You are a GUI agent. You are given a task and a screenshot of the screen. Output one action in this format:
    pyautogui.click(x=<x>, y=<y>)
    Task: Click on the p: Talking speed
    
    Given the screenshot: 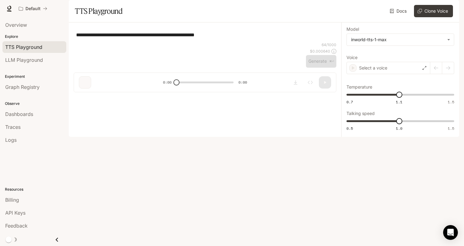 What is the action you would take?
    pyautogui.click(x=361, y=113)
    